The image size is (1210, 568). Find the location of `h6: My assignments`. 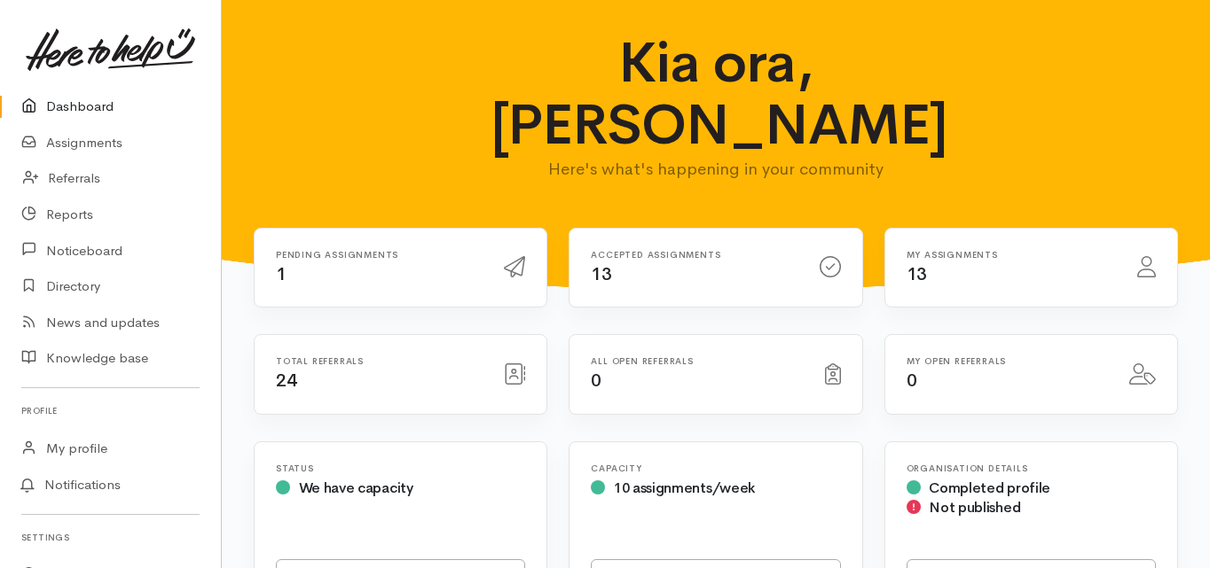

h6: My assignments is located at coordinates (1011, 255).